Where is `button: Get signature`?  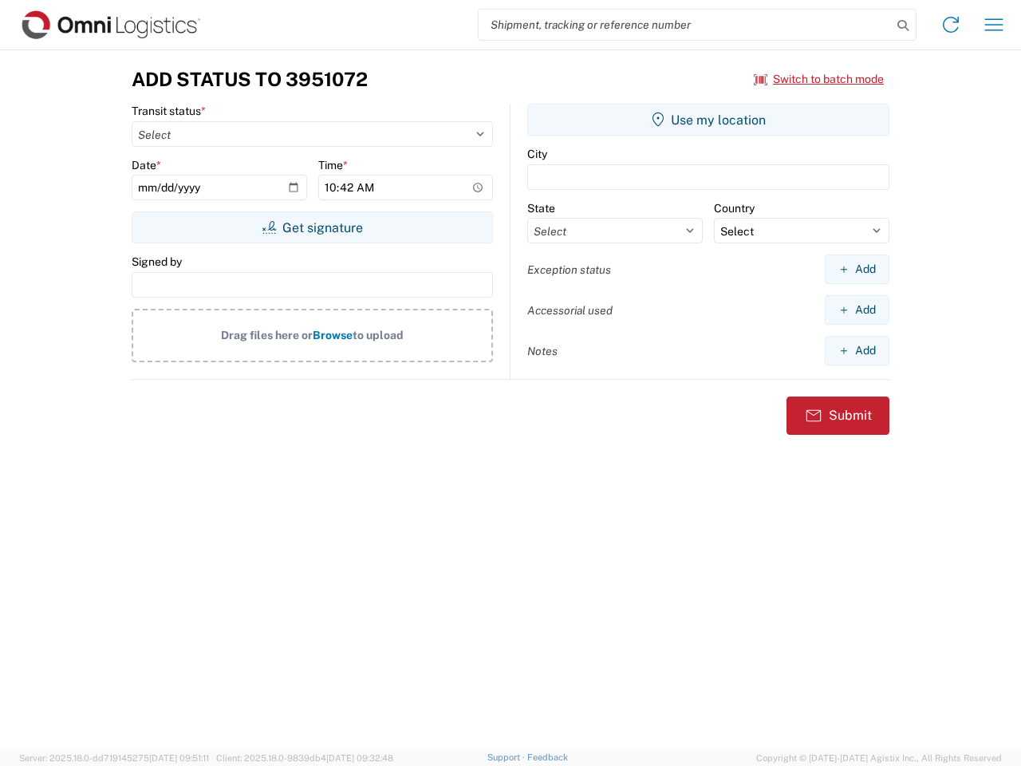 button: Get signature is located at coordinates (312, 227).